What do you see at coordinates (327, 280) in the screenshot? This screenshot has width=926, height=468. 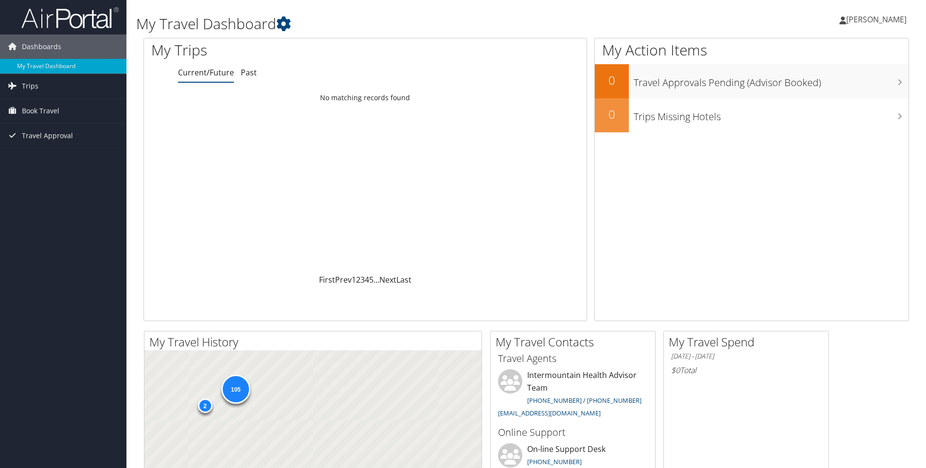 I see `a: First` at bounding box center [327, 280].